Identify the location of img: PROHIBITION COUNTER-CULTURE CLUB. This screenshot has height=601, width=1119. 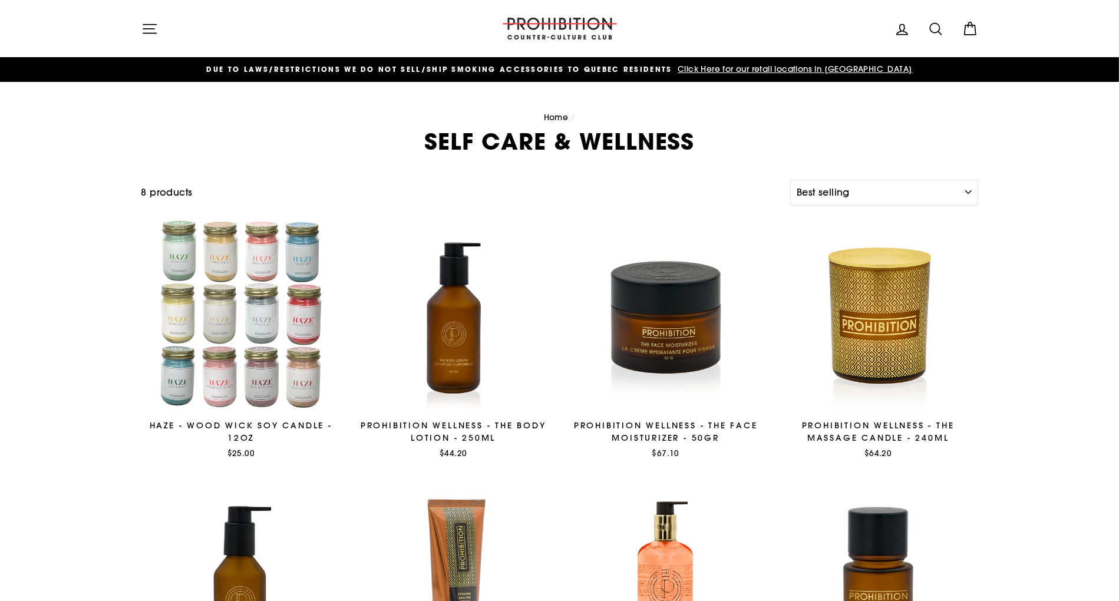
(560, 28).